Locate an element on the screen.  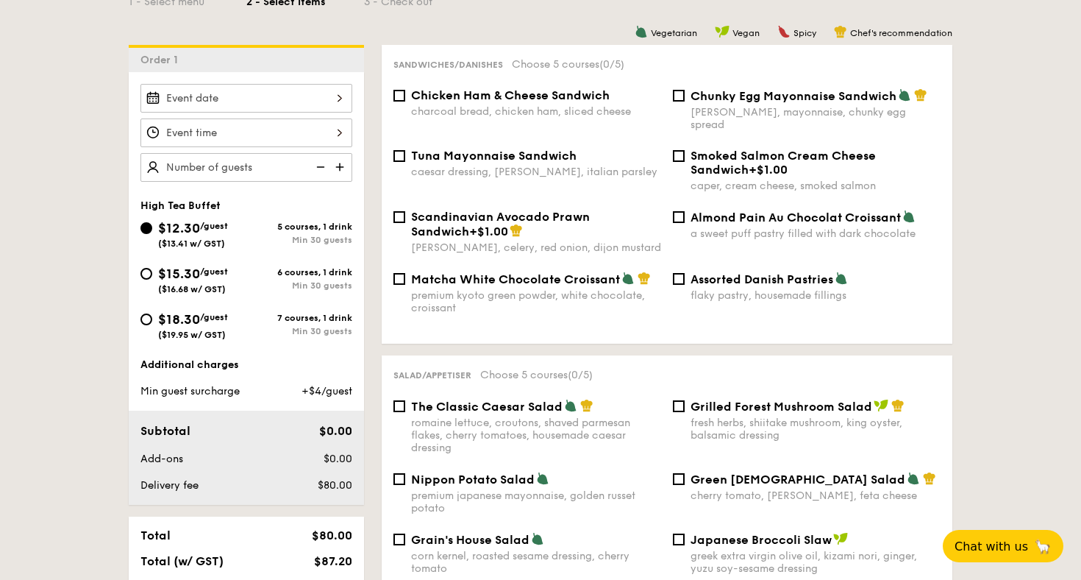
span: Scandinavian Avocado Prawn Sandwich is located at coordinates (500, 224).